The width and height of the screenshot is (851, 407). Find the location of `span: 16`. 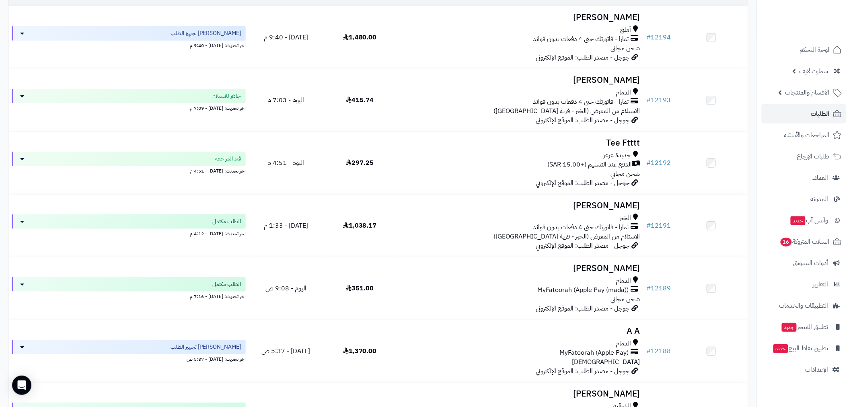

span: 16 is located at coordinates (786, 242).